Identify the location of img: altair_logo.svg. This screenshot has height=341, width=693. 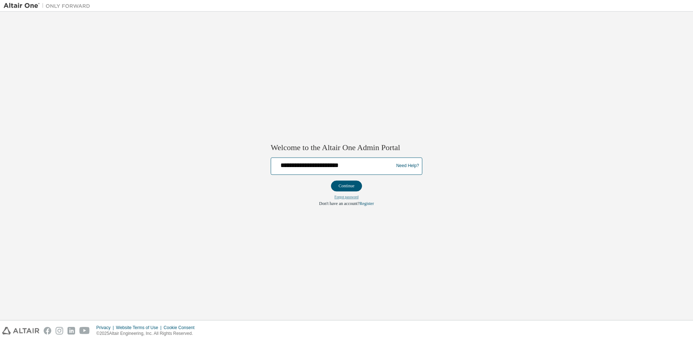
(21, 331).